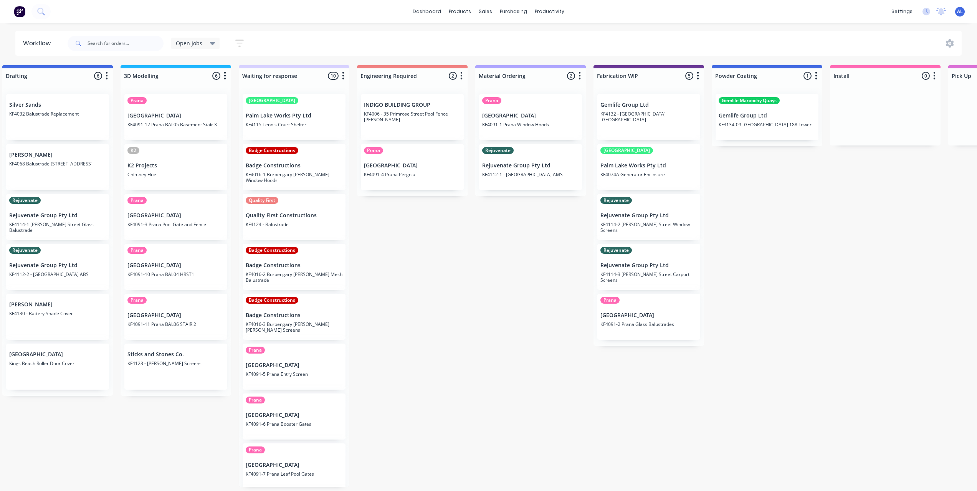 This screenshot has height=491, width=977. I want to click on p: KF4091-10 Prana BAL04 HRST1, so click(176, 274).